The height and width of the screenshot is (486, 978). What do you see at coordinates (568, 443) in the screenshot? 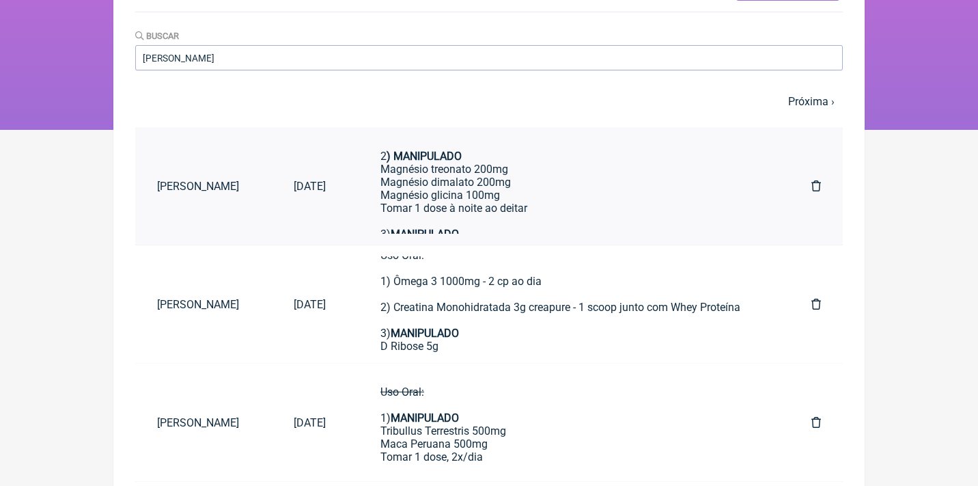
I see `div: Tribullus Terrestris 500mg Maca Peruana 500mg Tomar 1 dose, 2x/dia` at bounding box center [568, 443].